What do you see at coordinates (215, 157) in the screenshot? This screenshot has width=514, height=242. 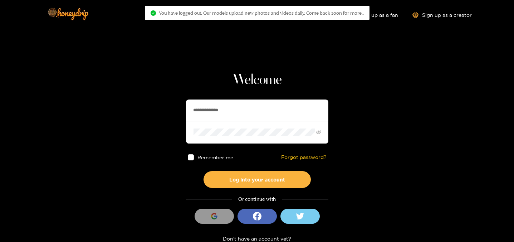 I see `span: Remember me` at bounding box center [215, 157].